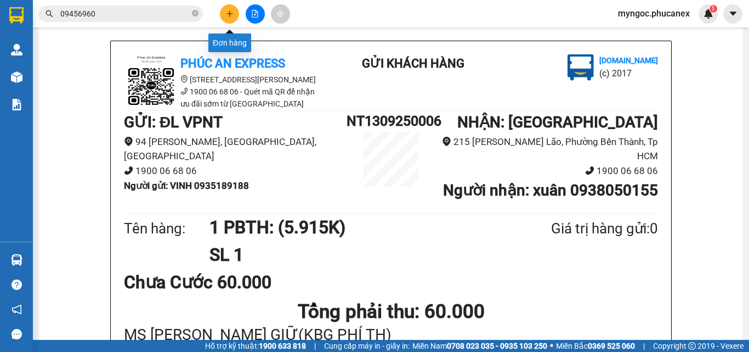 This screenshot has width=749, height=352. I want to click on h1: Tổng phải thu: 60.000, so click(391, 311).